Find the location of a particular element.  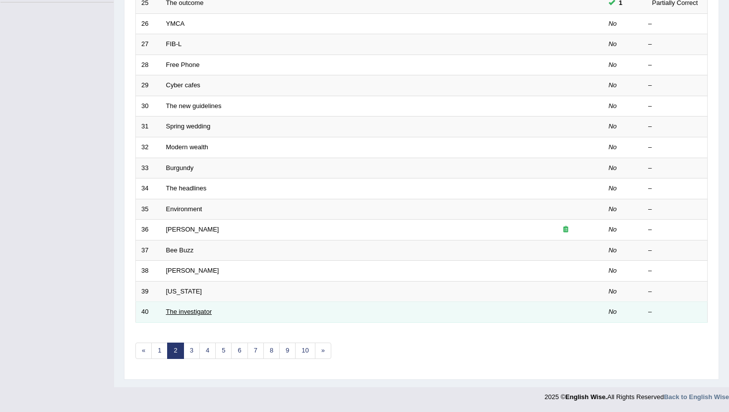

td: 31 is located at coordinates (148, 127).